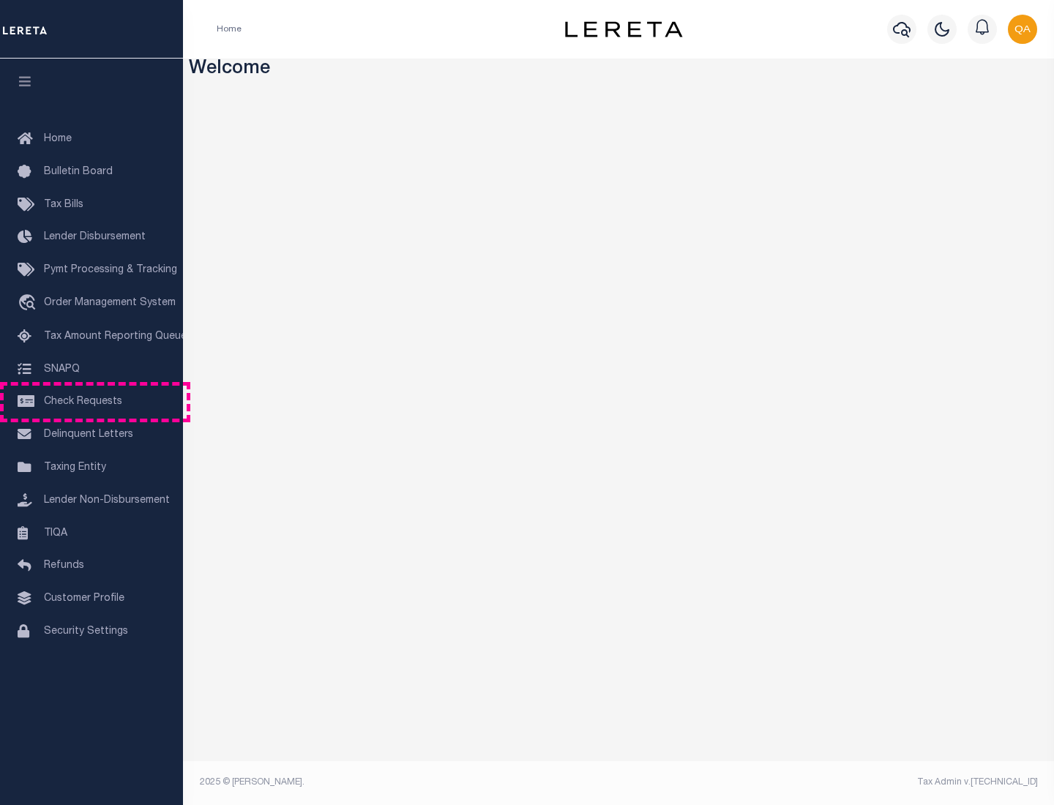  What do you see at coordinates (624, 29) in the screenshot?
I see `img: logo-dark.svg` at bounding box center [624, 29].